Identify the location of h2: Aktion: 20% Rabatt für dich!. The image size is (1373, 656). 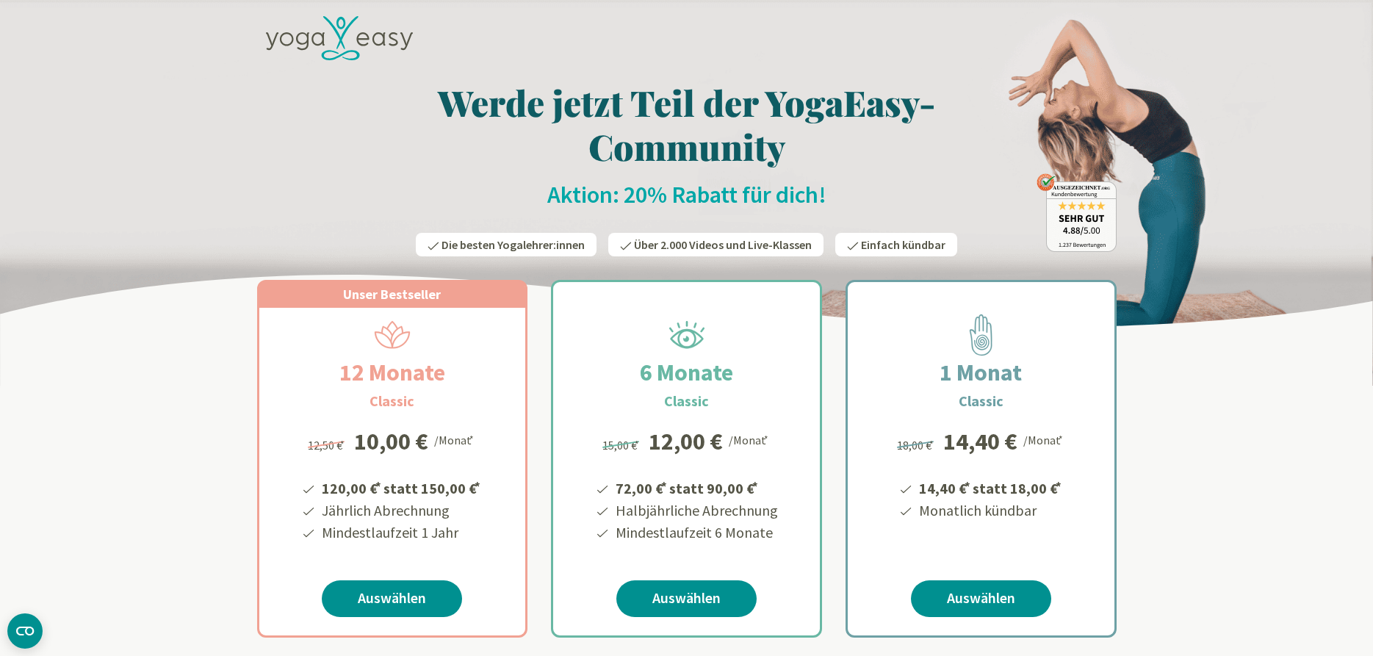
(687, 195).